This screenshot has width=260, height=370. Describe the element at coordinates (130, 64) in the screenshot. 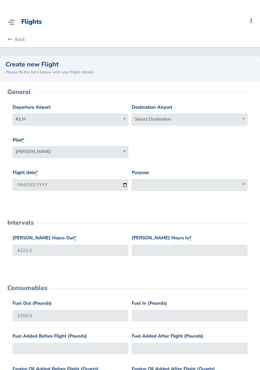

I see `h2: Create new Flight` at that location.